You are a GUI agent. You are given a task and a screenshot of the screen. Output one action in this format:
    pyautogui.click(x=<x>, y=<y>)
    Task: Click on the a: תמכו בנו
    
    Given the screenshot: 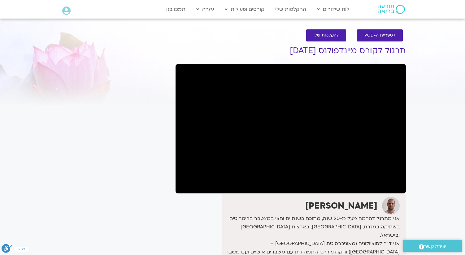 What is the action you would take?
    pyautogui.click(x=176, y=9)
    